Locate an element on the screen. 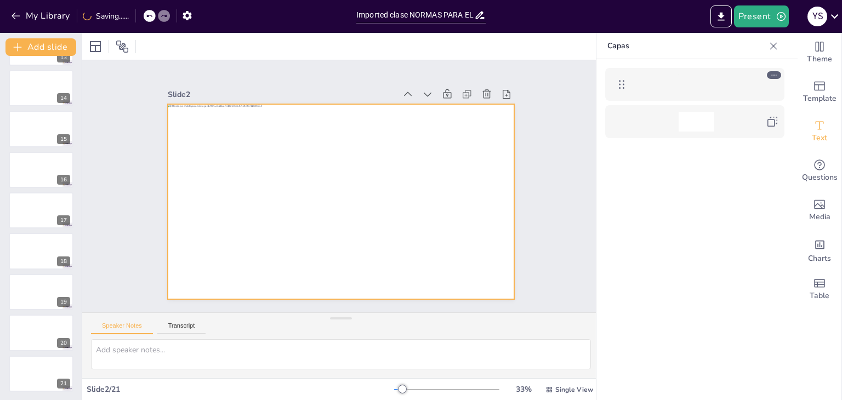 This screenshot has width=842, height=400. button: Transcript is located at coordinates (182, 329).